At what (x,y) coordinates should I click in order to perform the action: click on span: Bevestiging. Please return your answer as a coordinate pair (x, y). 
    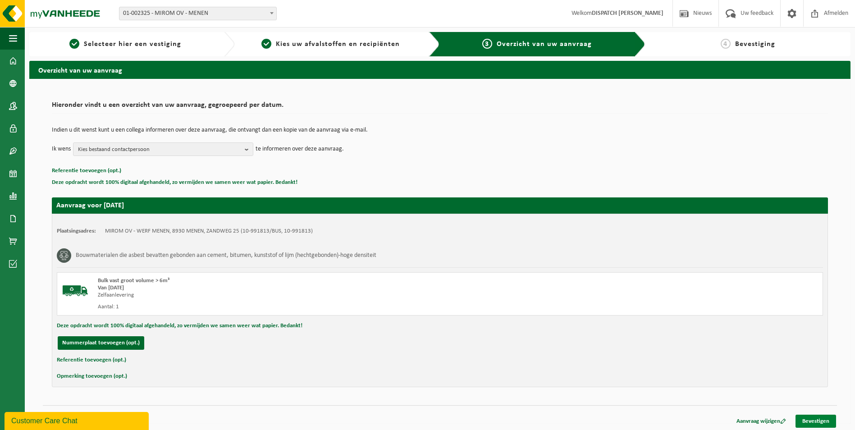
    Looking at the image, I should click on (755, 44).